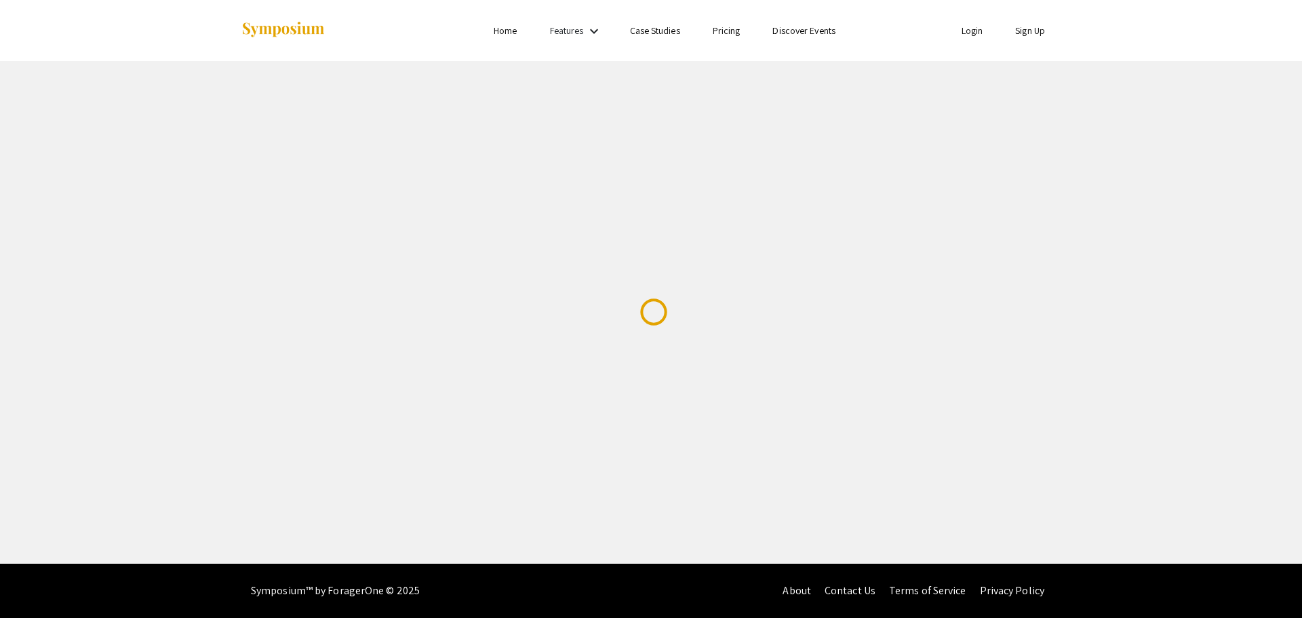  I want to click on a: Features, so click(567, 31).